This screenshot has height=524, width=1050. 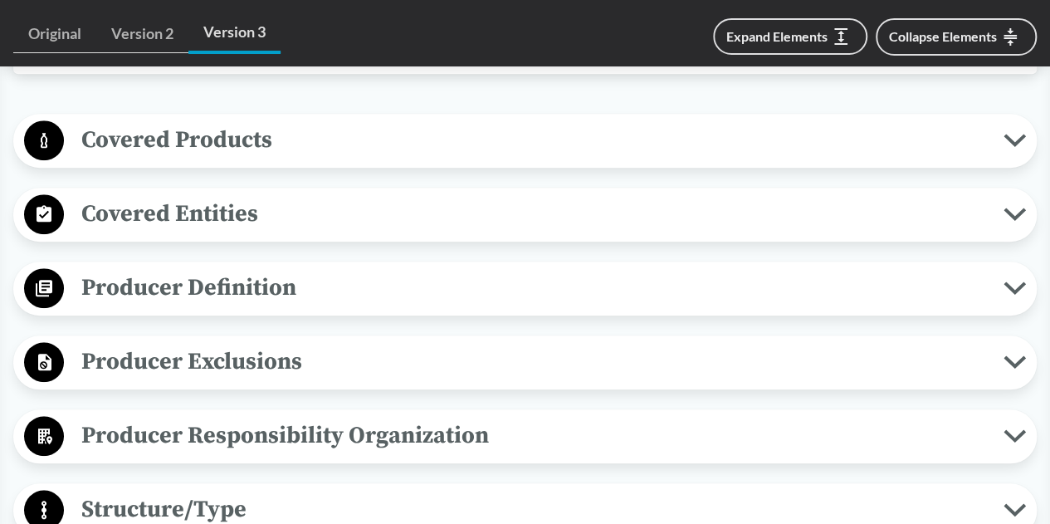 What do you see at coordinates (55, 34) in the screenshot?
I see `a: Original` at bounding box center [55, 34].